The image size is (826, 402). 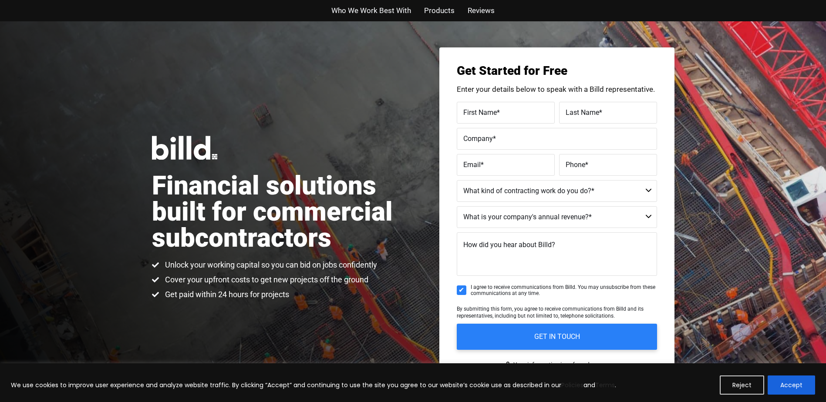 What do you see at coordinates (742, 385) in the screenshot?
I see `button: Reject` at bounding box center [742, 385].